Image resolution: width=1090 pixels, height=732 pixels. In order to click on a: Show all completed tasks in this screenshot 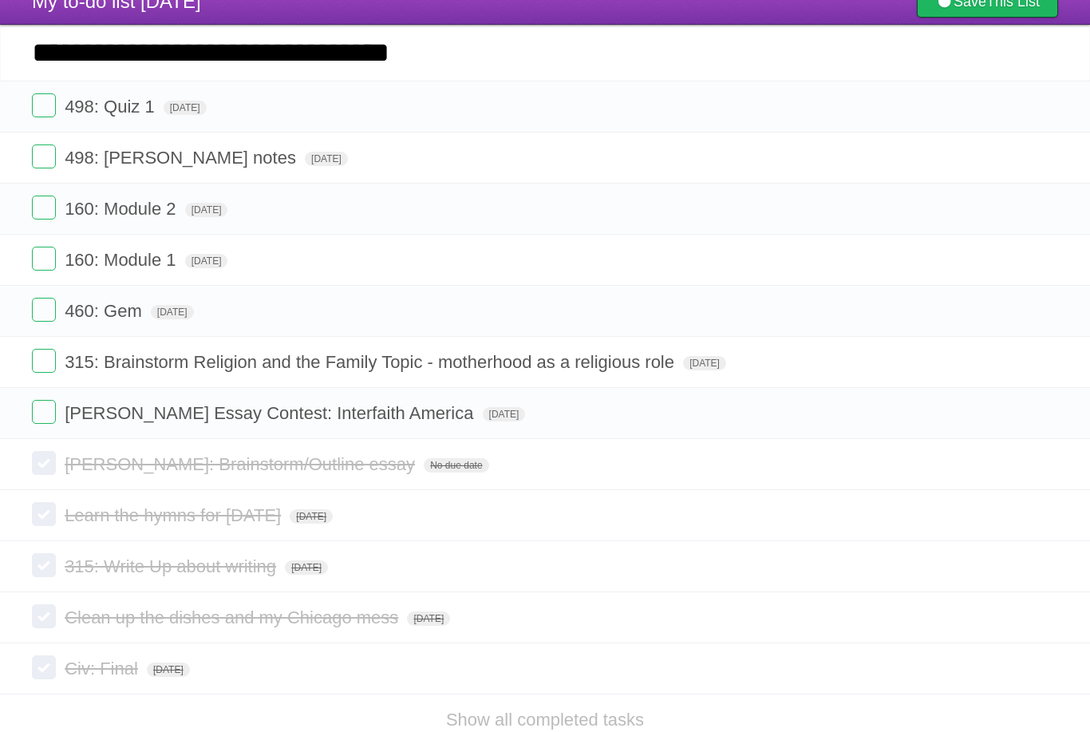, I will do `click(545, 719)`.